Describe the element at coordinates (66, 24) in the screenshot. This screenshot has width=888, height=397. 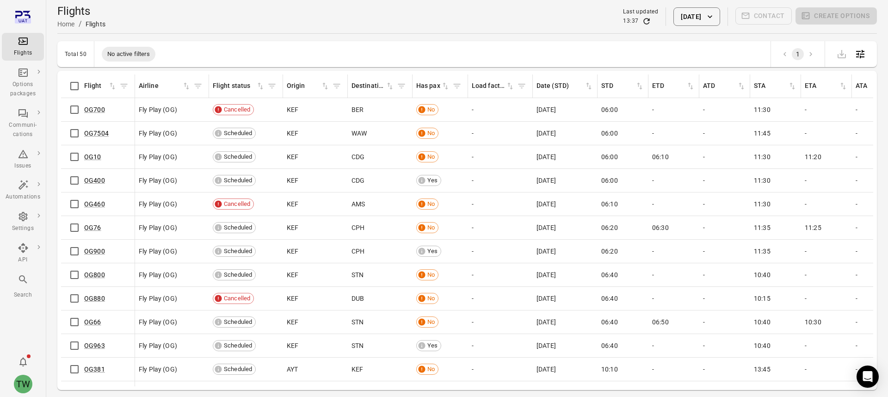
I see `a: Home` at that location.